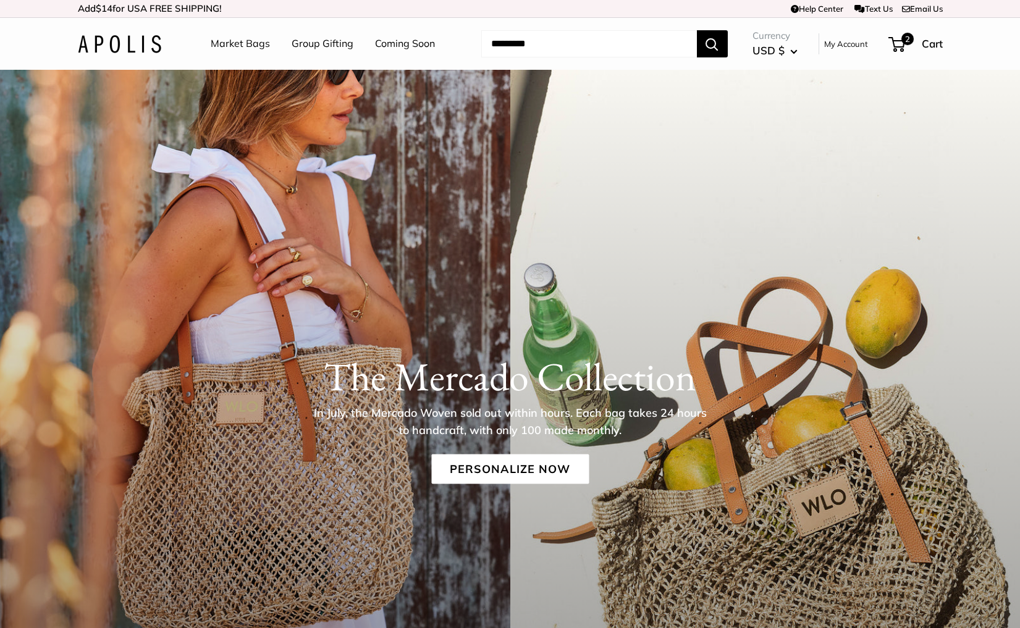  I want to click on h1: The Mercado Collection, so click(510, 376).